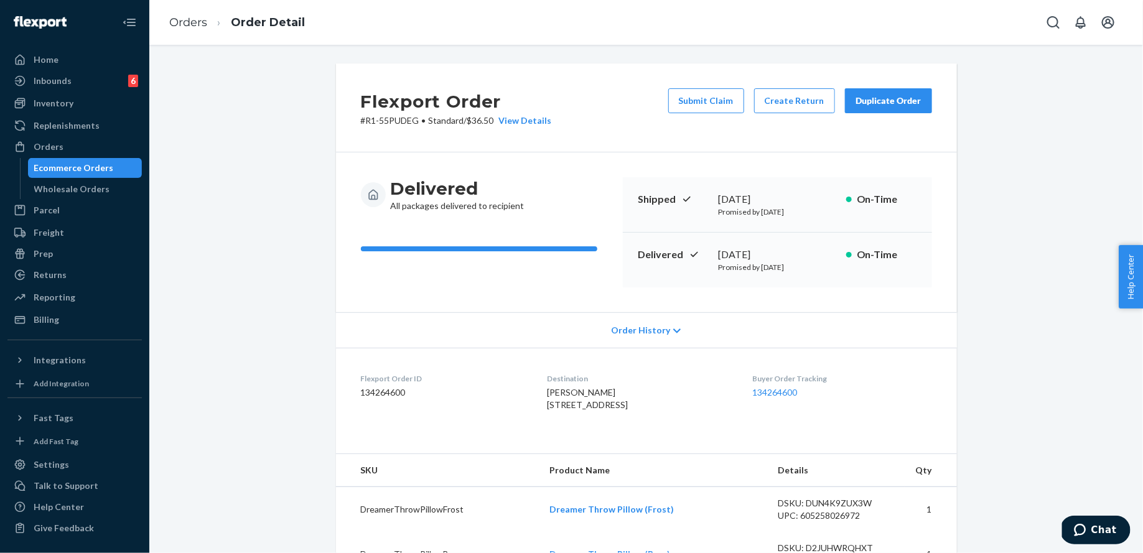  What do you see at coordinates (75, 103) in the screenshot?
I see `a: Inventory` at bounding box center [75, 103].